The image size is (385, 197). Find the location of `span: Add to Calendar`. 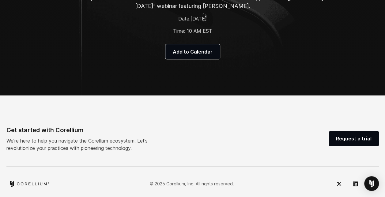

span: Add to Calendar is located at coordinates (193, 52).